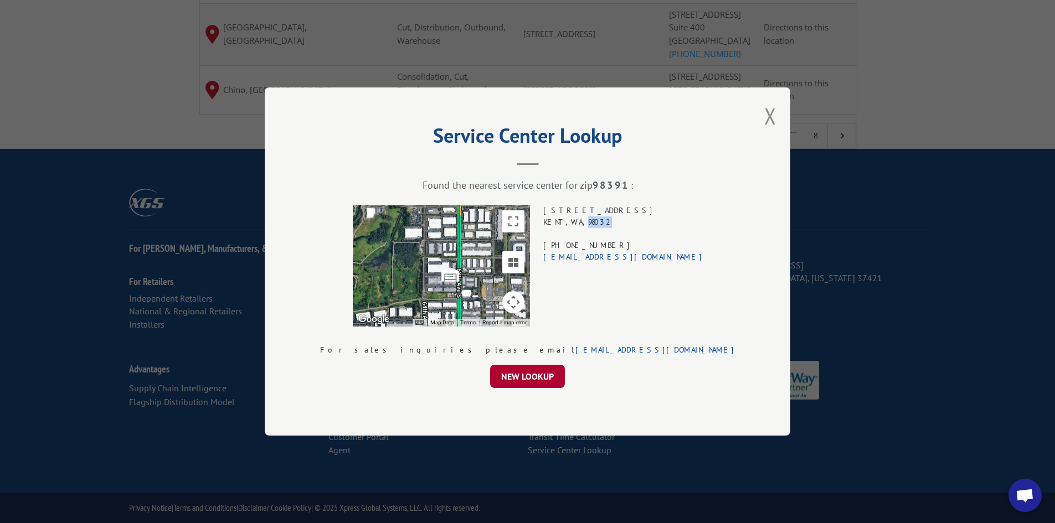 The image size is (1055, 523). I want to click on h2: Service Center Lookup, so click(527, 138).